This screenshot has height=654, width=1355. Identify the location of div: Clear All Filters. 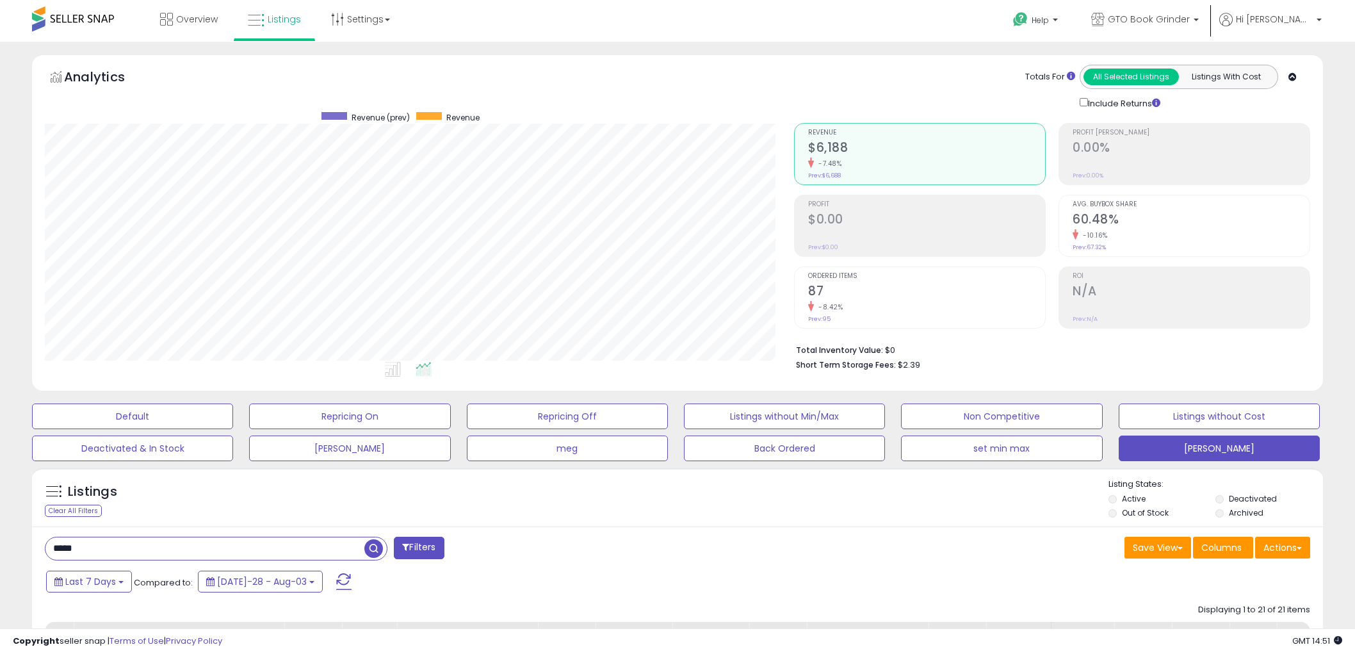
(73, 510).